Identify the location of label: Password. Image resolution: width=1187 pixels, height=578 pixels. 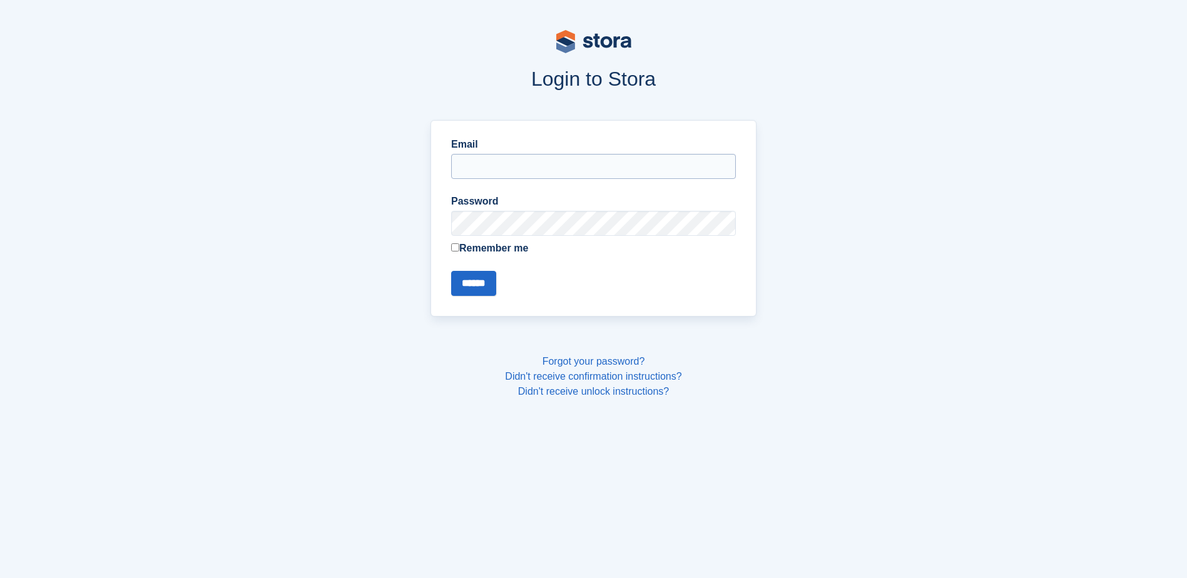
(593, 202).